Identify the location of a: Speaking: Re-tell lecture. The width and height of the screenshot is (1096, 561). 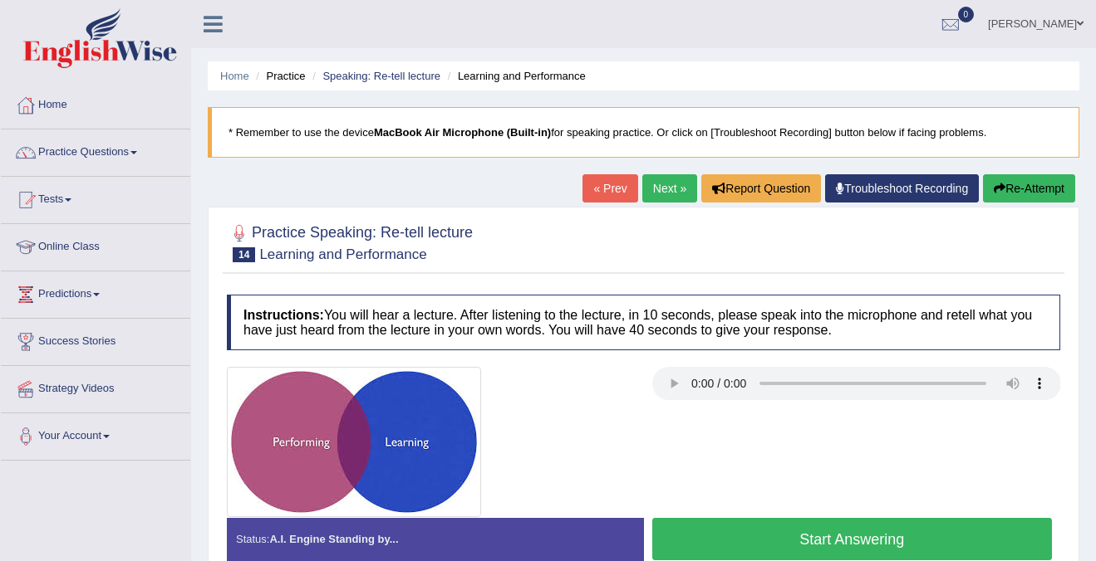
(381, 76).